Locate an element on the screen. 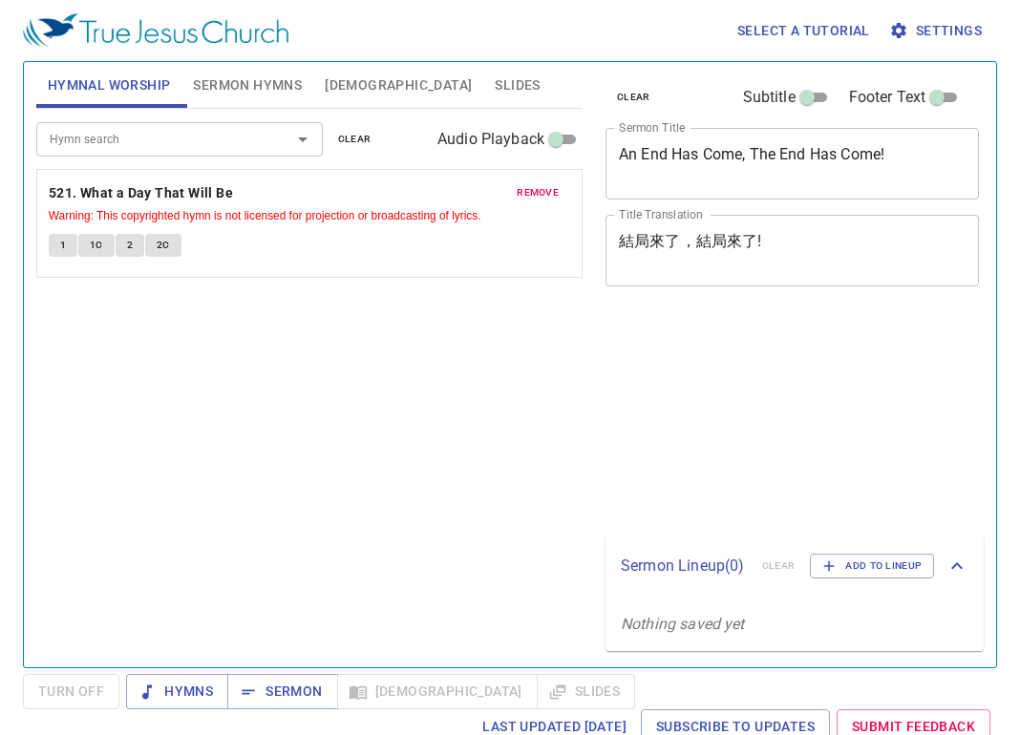 This screenshot has width=1020, height=735. span: Select a tutorial is located at coordinates (803, 31).